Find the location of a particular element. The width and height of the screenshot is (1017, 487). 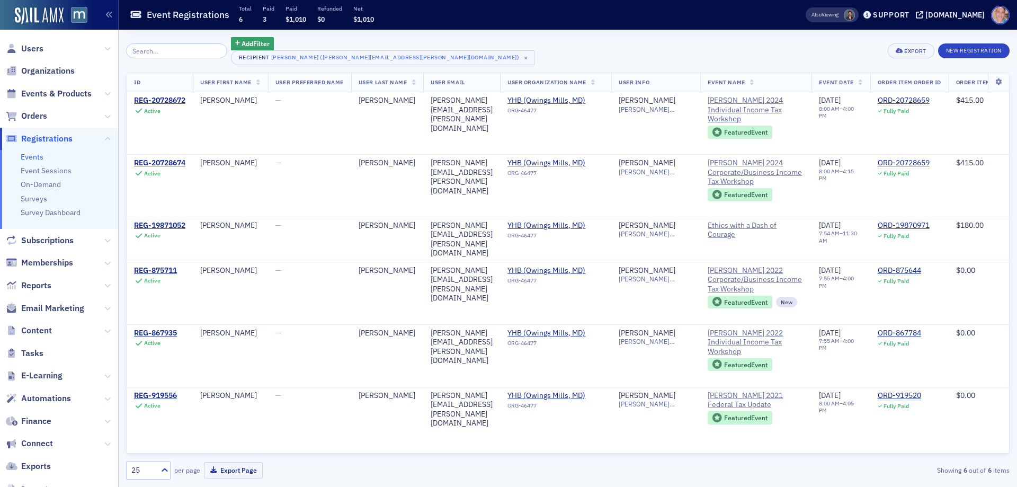

span: Orders is located at coordinates (34, 116).